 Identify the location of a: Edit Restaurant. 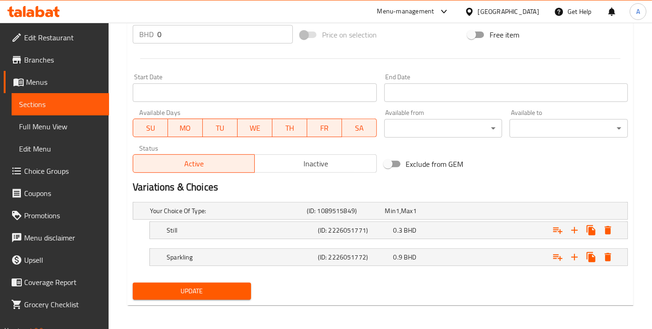
(56, 38).